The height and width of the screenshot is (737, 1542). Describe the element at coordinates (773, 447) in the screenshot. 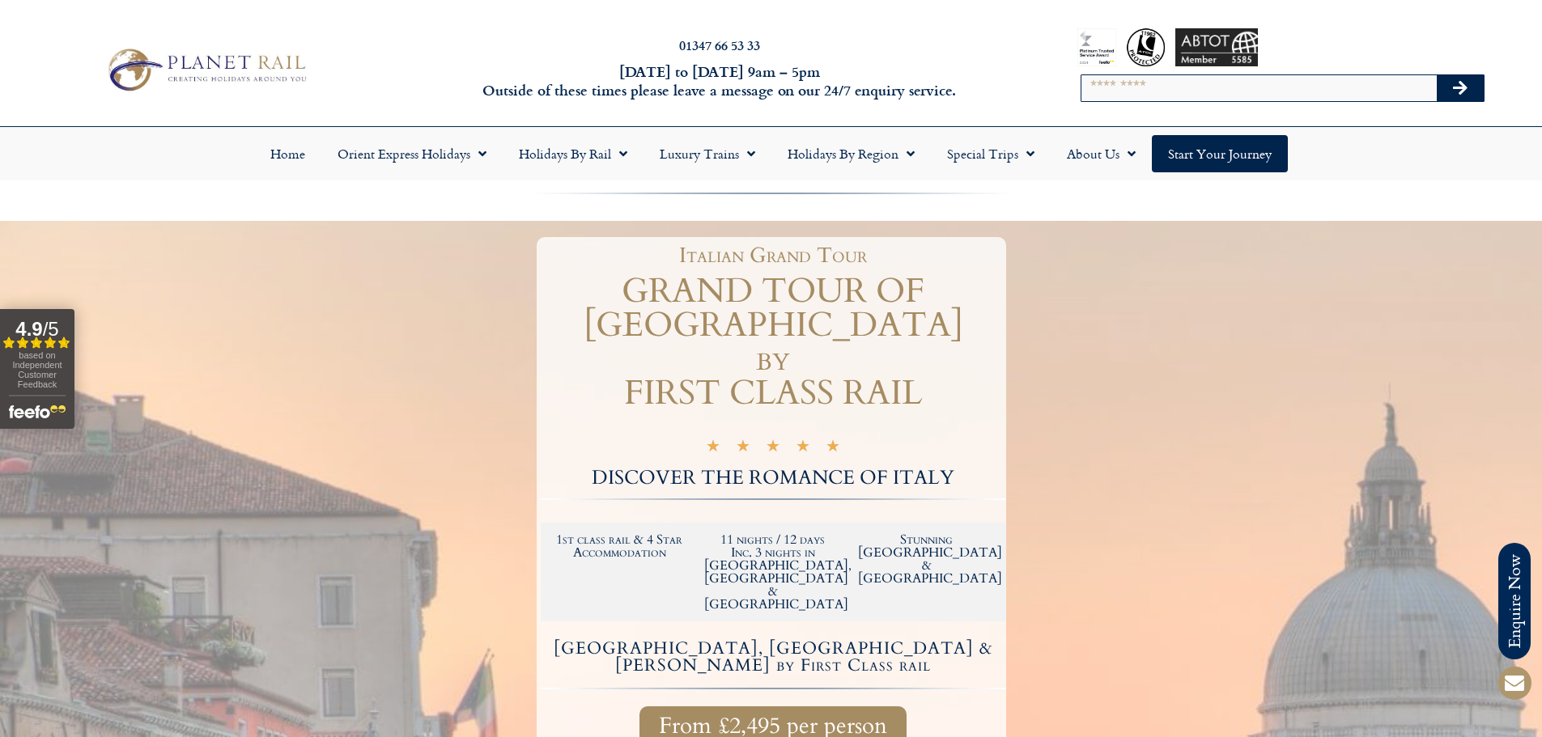

I see `div: 5/5` at that location.